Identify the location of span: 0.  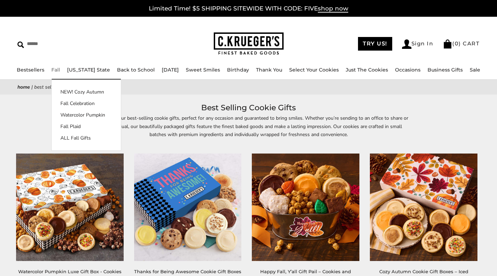
(457, 43).